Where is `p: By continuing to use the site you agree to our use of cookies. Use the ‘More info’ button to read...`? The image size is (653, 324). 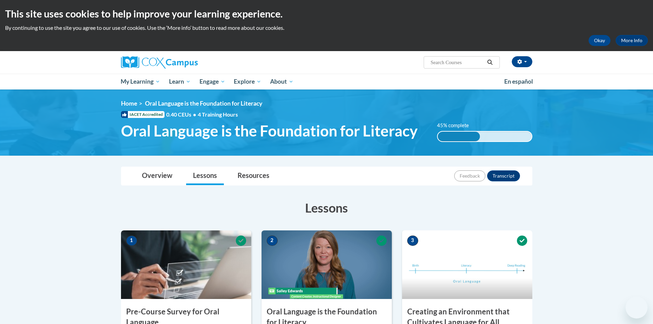
p: By continuing to use the site you agree to our use of cookies. Use the ‘More info’ button to read... is located at coordinates (326, 28).